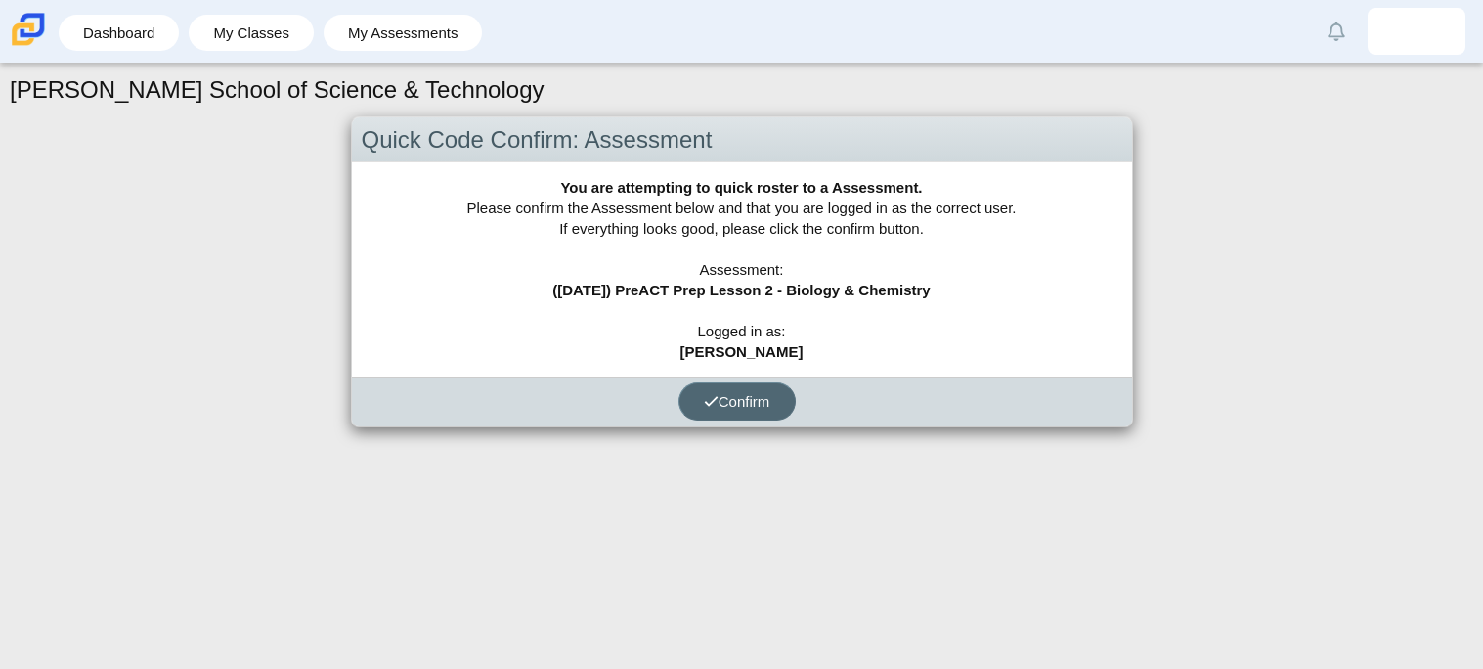 The width and height of the screenshot is (1483, 669). What do you see at coordinates (28, 44) in the screenshot?
I see `a: Carmen School of Science & Technology` at bounding box center [28, 44].